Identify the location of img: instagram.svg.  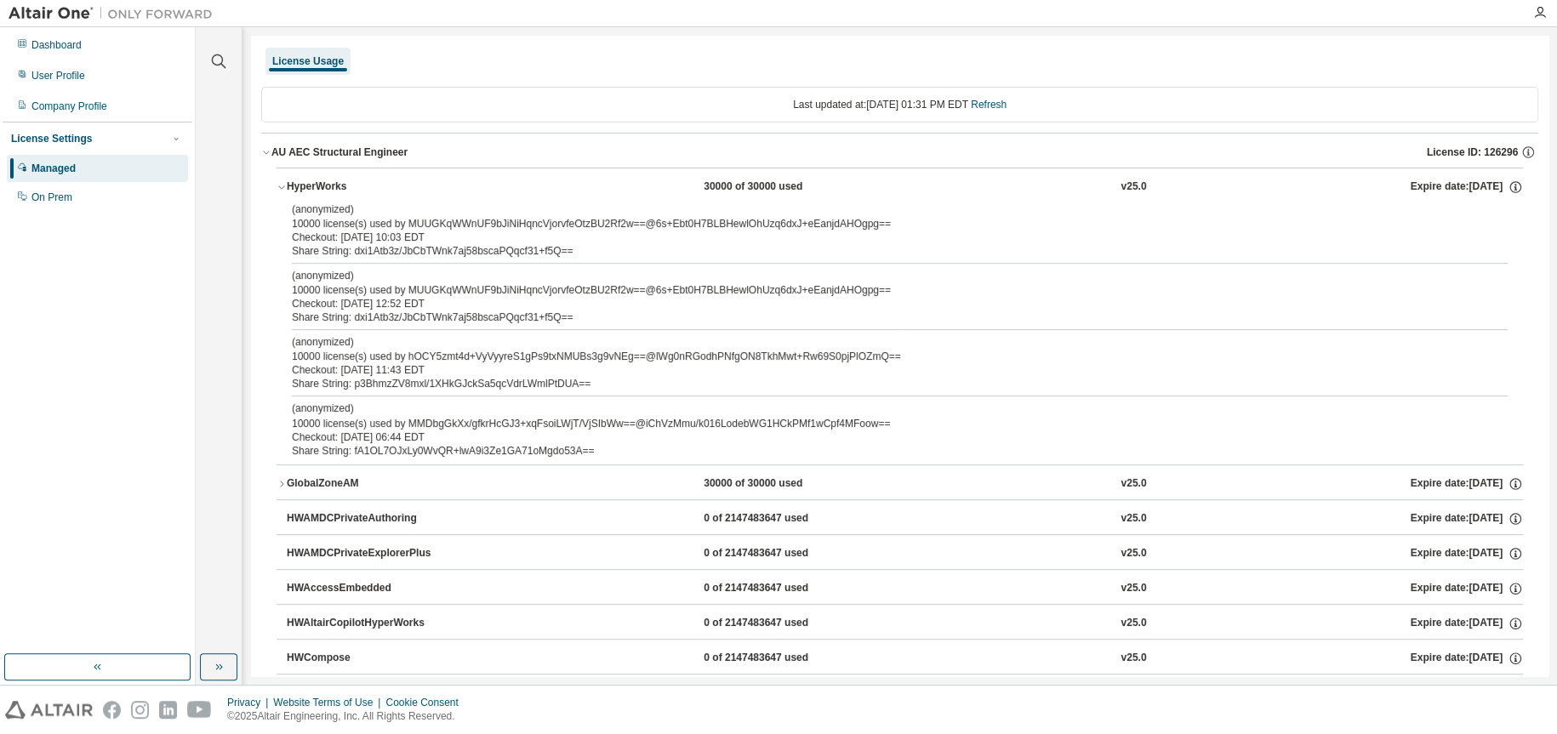
(140, 710).